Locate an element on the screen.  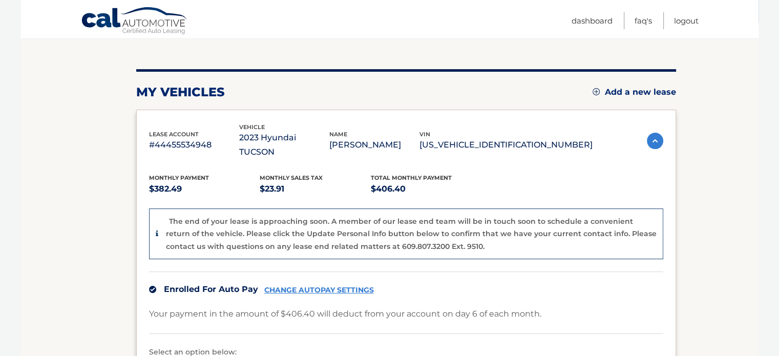
span: lease account is located at coordinates (174, 134).